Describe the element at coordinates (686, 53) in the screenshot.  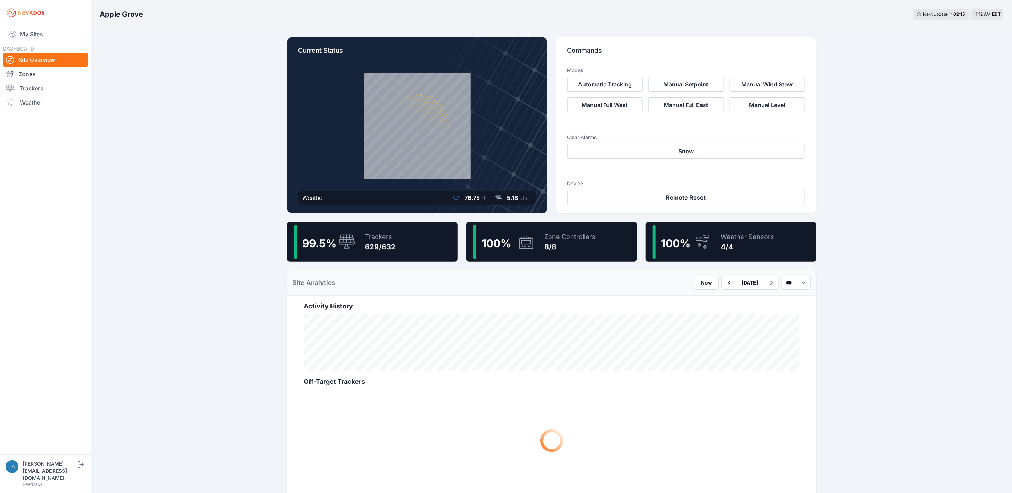
I see `p: Commands` at that location.